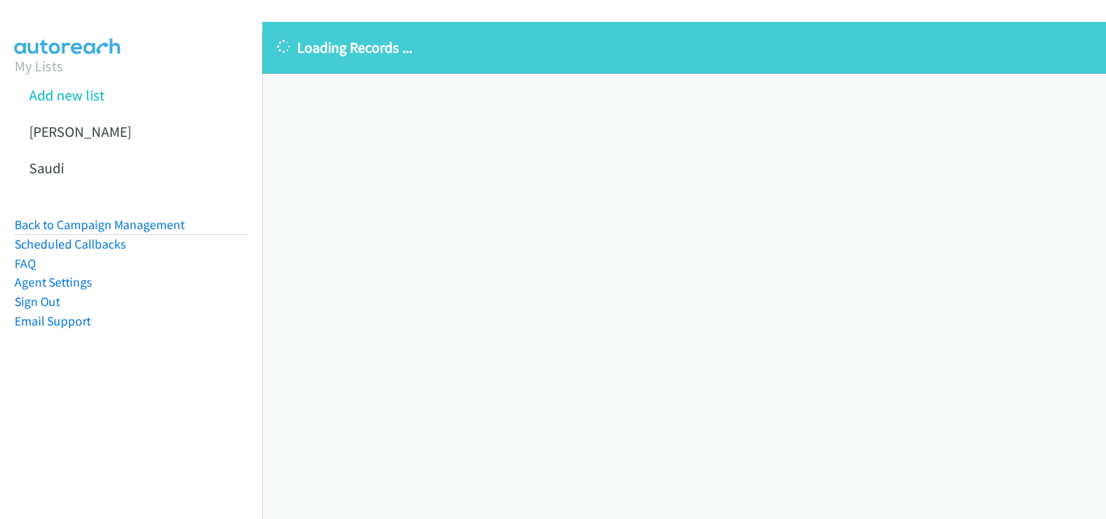 Image resolution: width=1106 pixels, height=519 pixels. What do you see at coordinates (70, 244) in the screenshot?
I see `a: Scheduled Callbacks` at bounding box center [70, 244].